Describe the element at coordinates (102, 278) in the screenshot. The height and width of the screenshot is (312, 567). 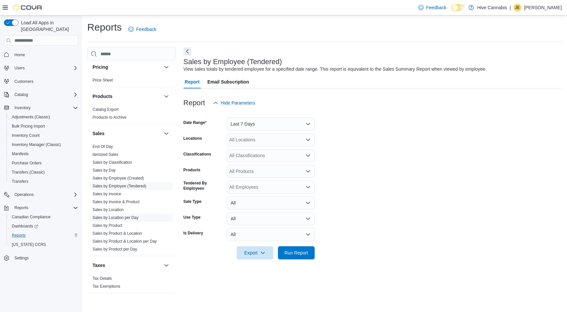
I see `a: Tax Details` at that location.